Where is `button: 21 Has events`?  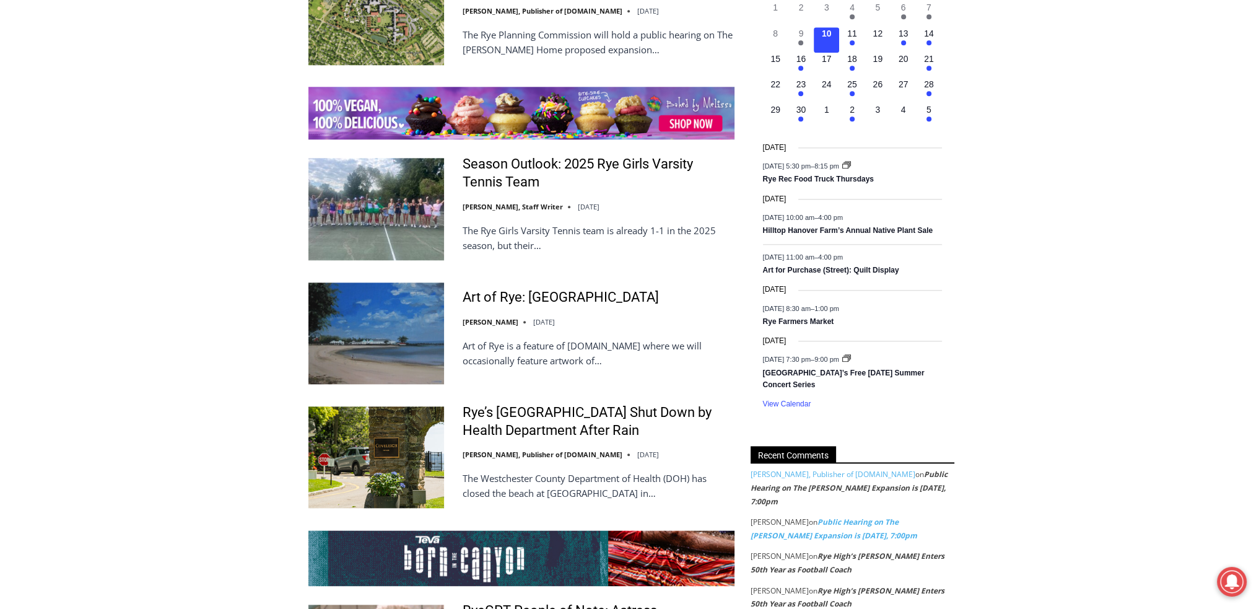 button: 21 Has events is located at coordinates (928, 65).